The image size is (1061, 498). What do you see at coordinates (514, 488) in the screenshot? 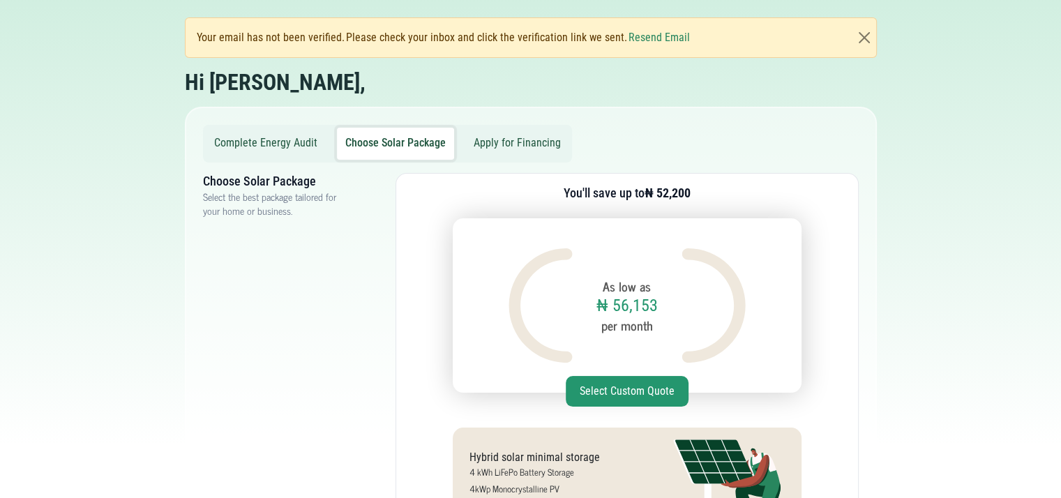
I see `small: 4kWp Monocrystalline PV` at bounding box center [514, 488].